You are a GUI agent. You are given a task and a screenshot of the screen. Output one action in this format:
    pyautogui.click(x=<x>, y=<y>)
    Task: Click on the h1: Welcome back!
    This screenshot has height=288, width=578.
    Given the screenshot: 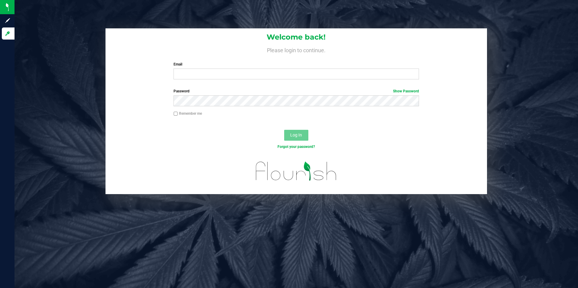 What is the action you would take?
    pyautogui.click(x=296, y=37)
    